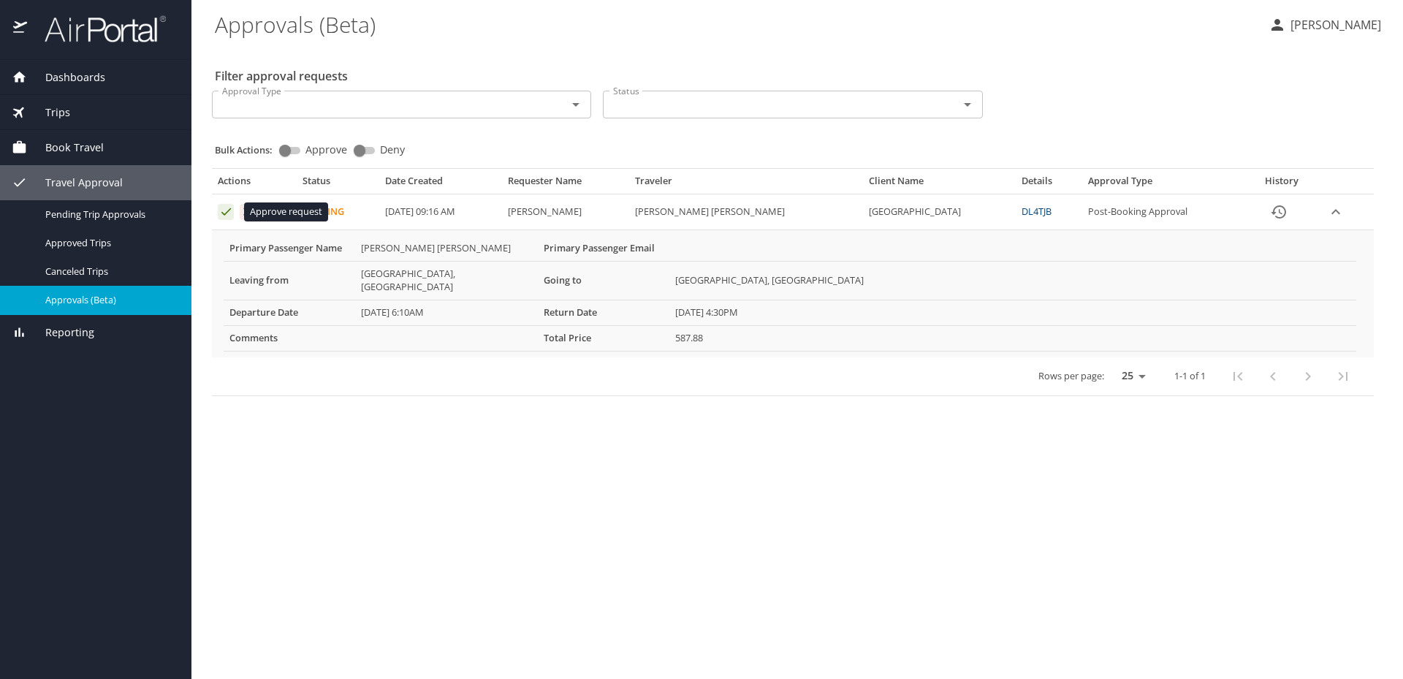 The width and height of the screenshot is (1403, 679). What do you see at coordinates (392, 150) in the screenshot?
I see `span: Deny` at bounding box center [392, 150].